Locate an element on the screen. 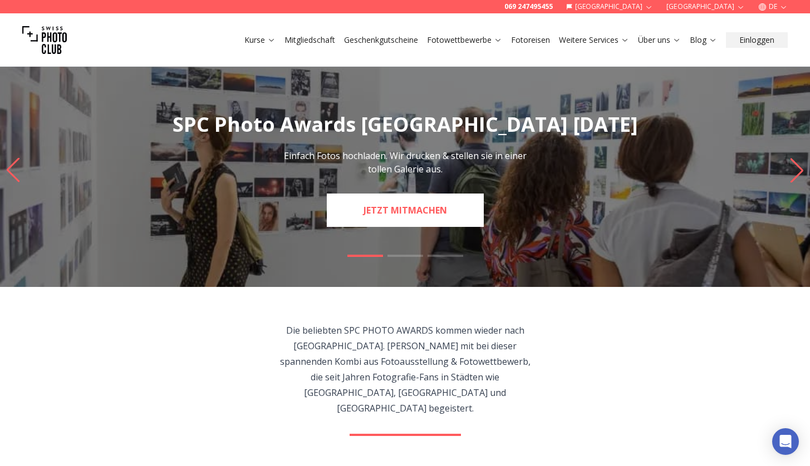  a: Fotoreisen is located at coordinates (530, 40).